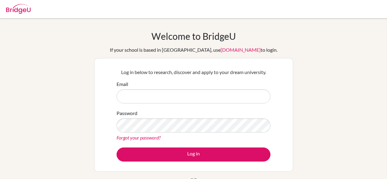 This screenshot has width=387, height=179. What do you see at coordinates (194, 155) in the screenshot?
I see `button: Log in` at bounding box center [194, 155].